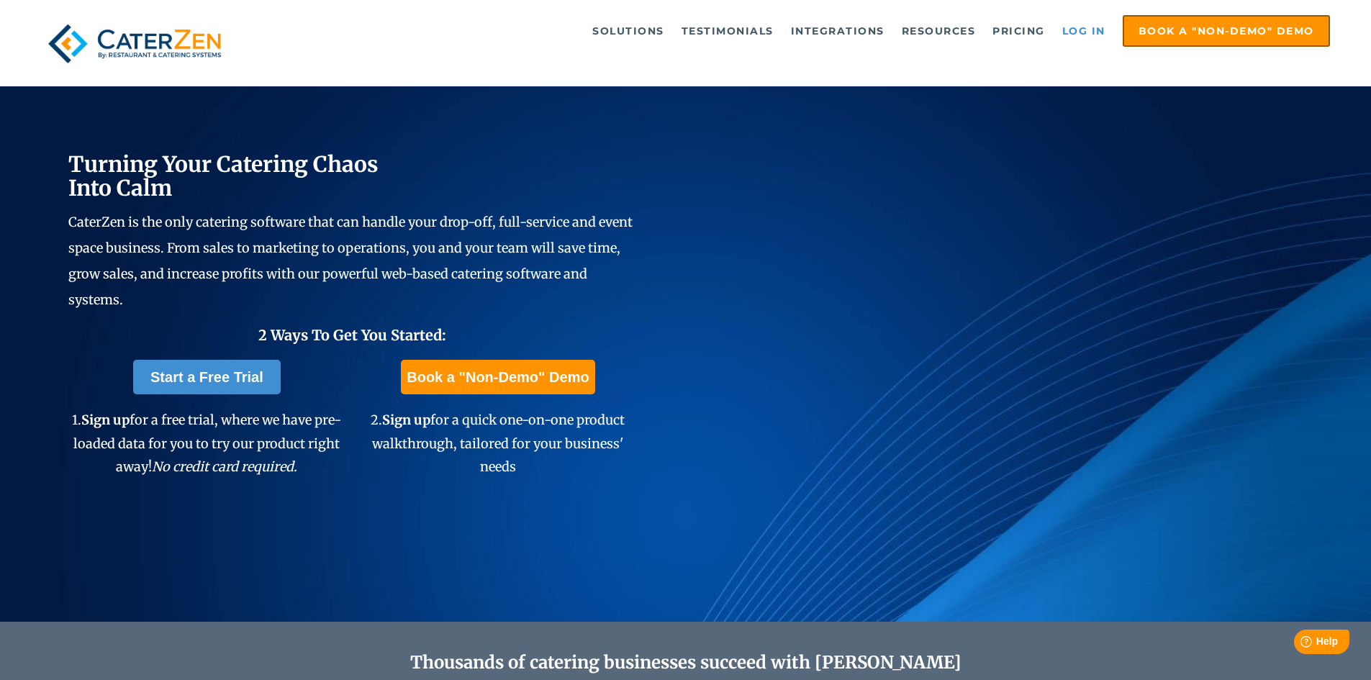 Image resolution: width=1371 pixels, height=680 pixels. Describe the element at coordinates (728, 31) in the screenshot. I see `a: Testimonials` at that location.